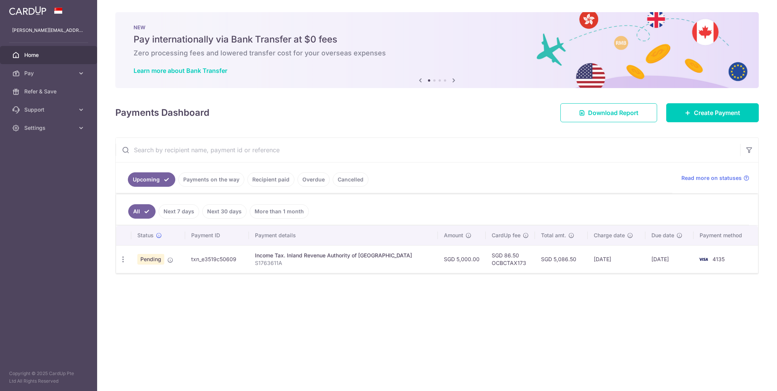 The image size is (777, 391). I want to click on a: Download Report, so click(608, 113).